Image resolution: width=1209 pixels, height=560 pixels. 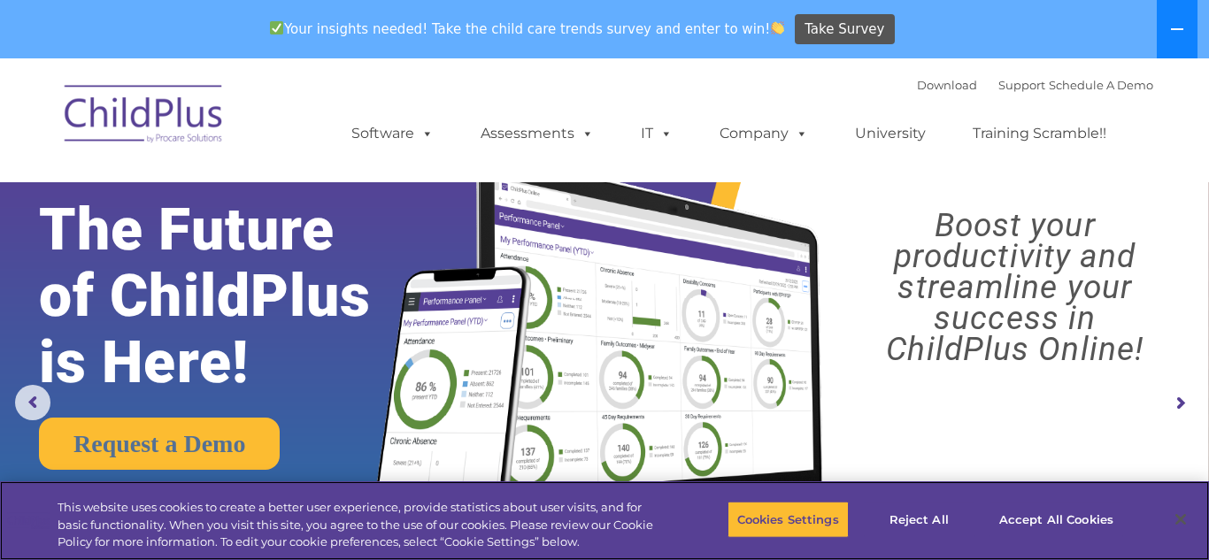 I want to click on span: Last name, so click(x=273, y=123).